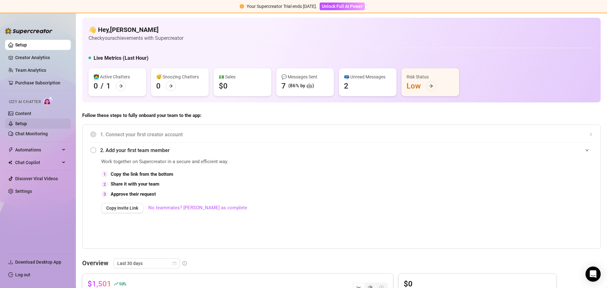 The image size is (607, 288). I want to click on span: expanded, so click(587, 150).